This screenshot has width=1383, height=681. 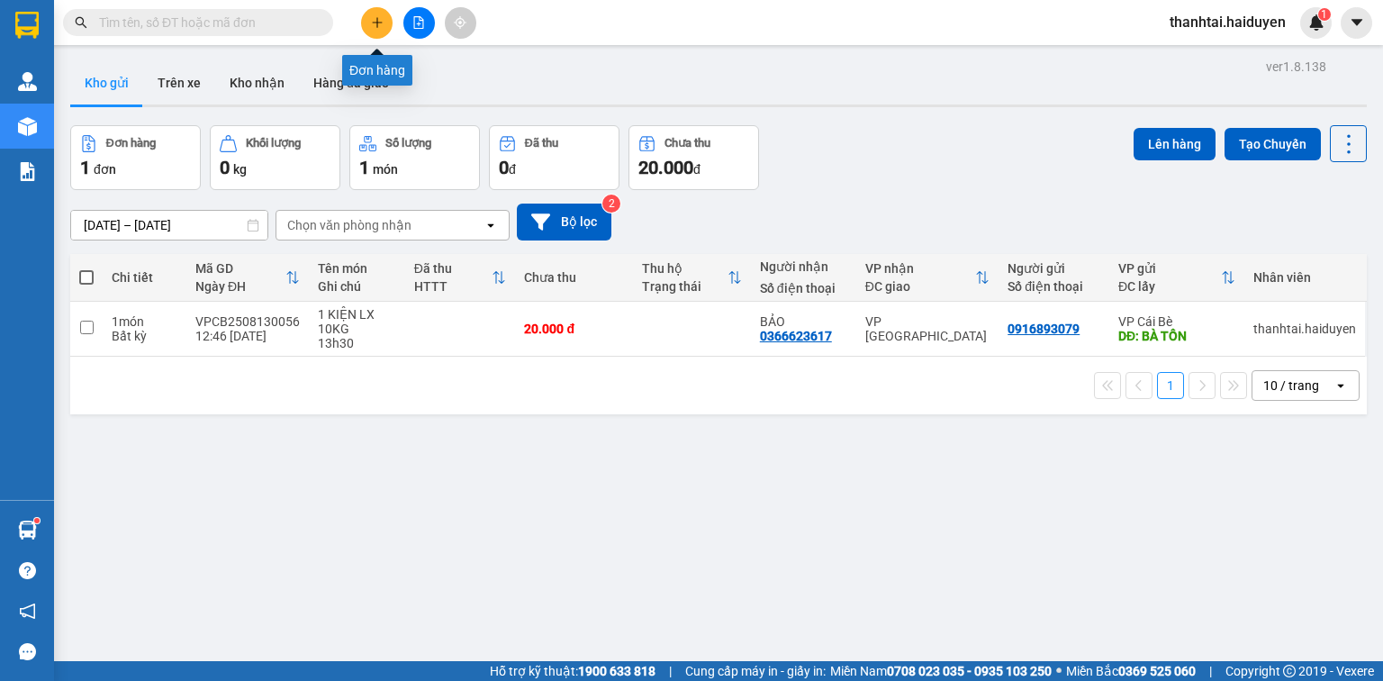 What do you see at coordinates (1171, 385) in the screenshot?
I see `button: 1` at bounding box center [1171, 385].